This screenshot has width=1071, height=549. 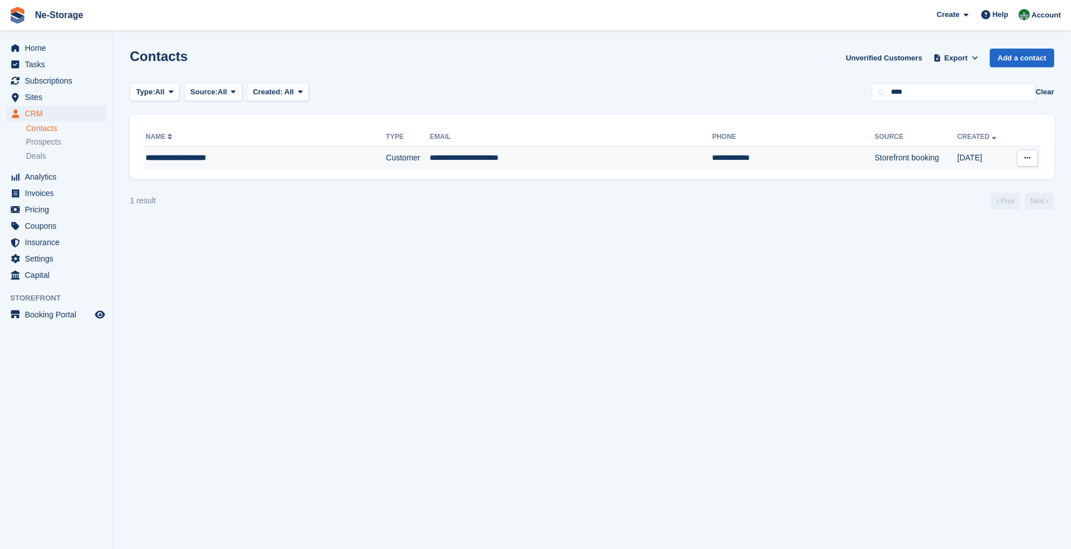 I want to click on div: 1 result, so click(x=143, y=201).